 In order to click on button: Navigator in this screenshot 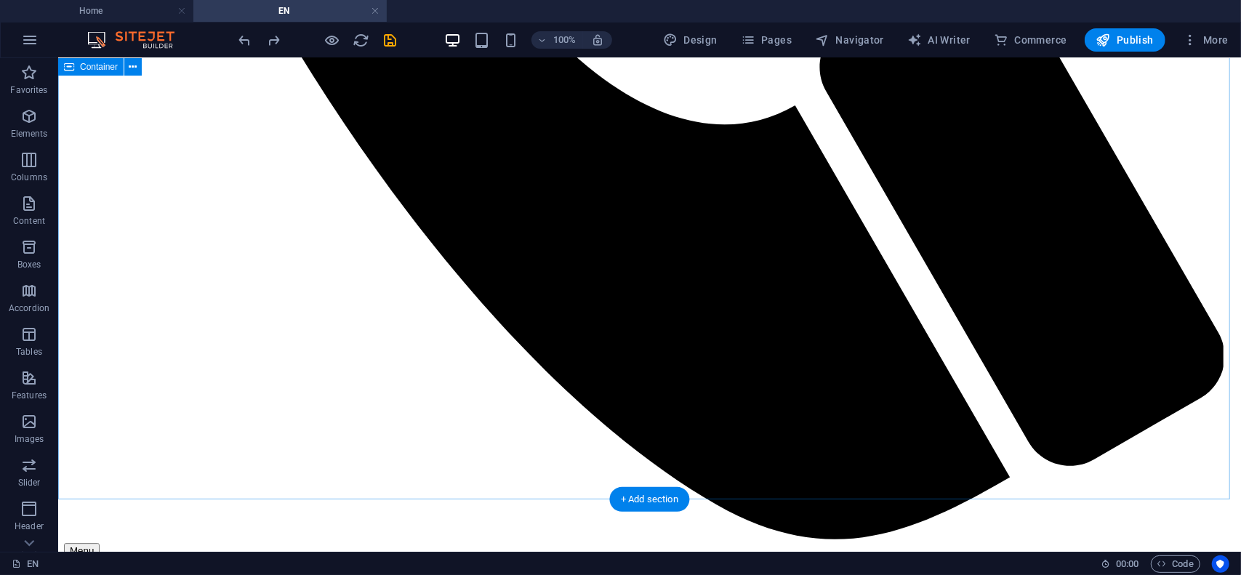, I will do `click(849, 40)`.